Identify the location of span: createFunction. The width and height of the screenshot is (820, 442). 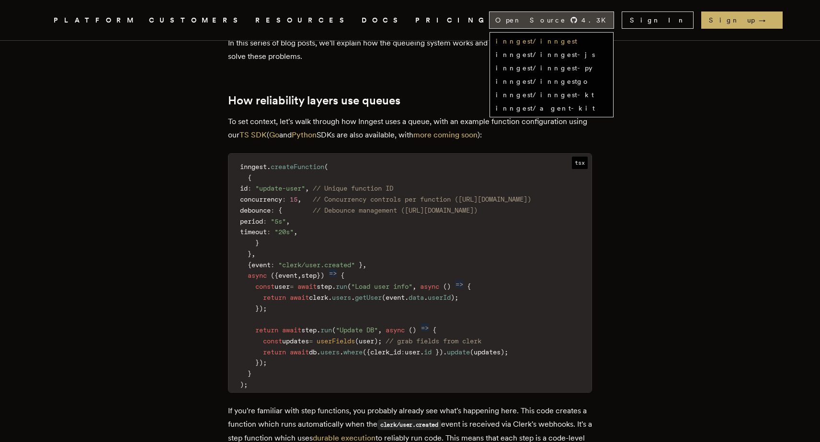
(298, 167).